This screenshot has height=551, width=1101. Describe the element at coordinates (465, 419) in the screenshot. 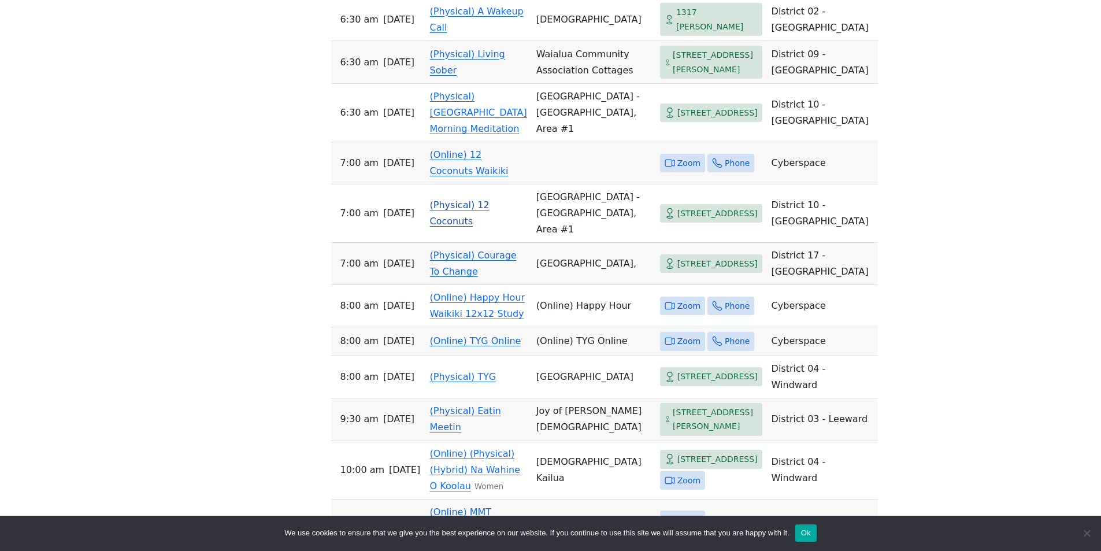

I see `a: (Physical) Eatin Meetin` at that location.